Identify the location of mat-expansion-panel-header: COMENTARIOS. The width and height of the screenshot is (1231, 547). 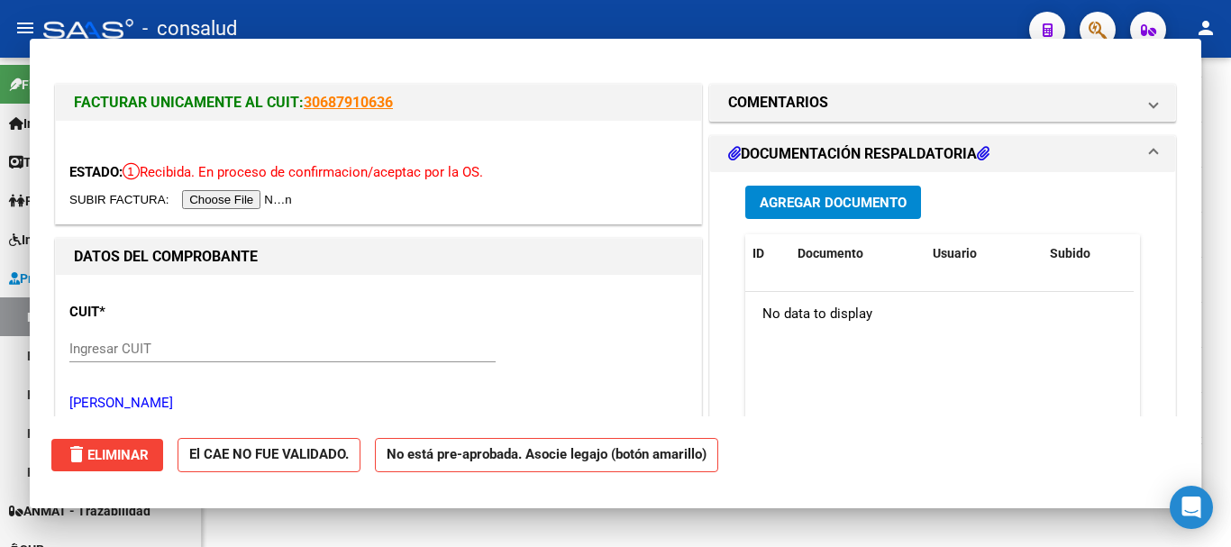
(943, 103).